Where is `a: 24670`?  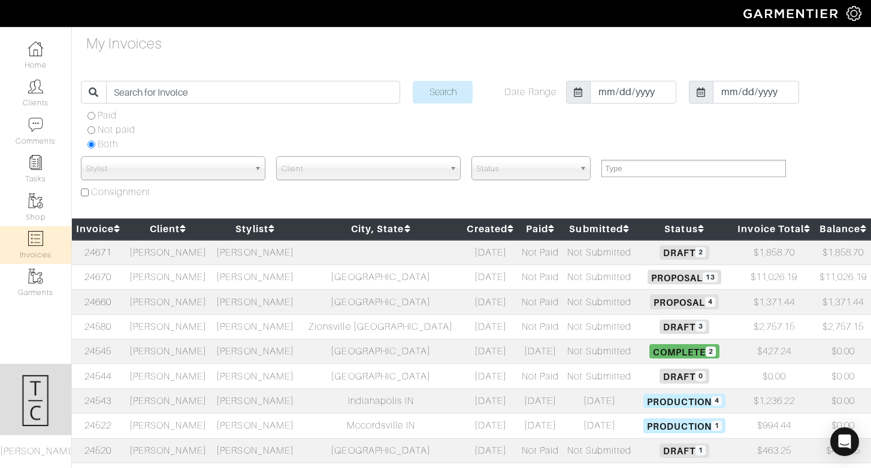 a: 24670 is located at coordinates (98, 277).